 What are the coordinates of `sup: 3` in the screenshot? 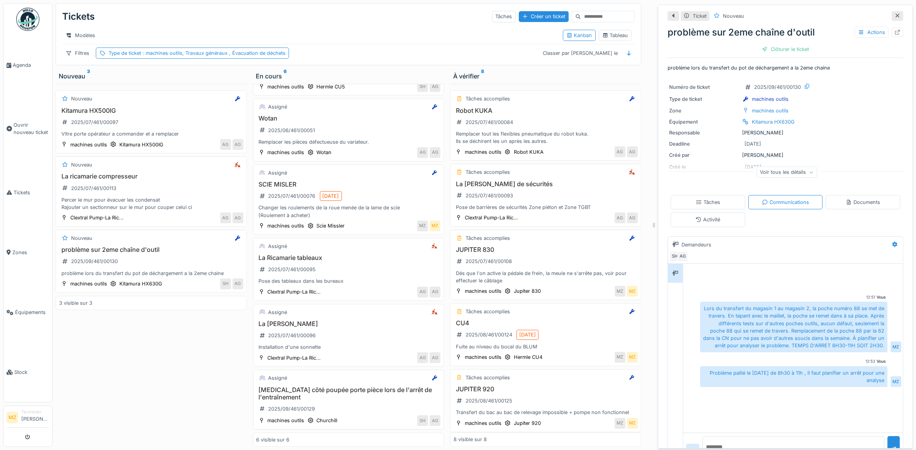 It's located at (88, 76).